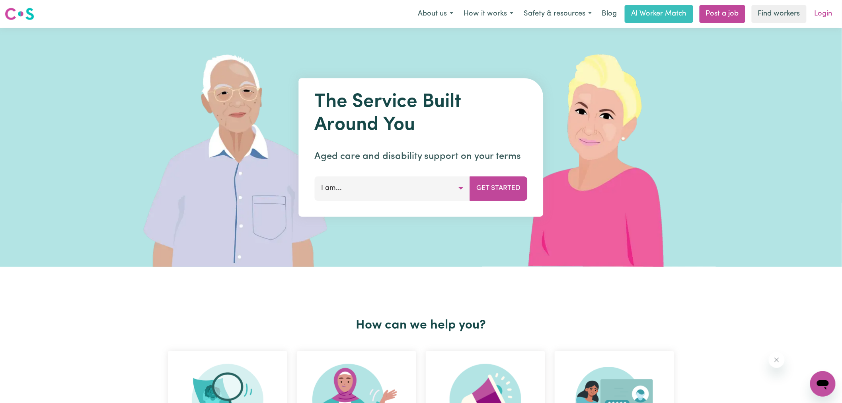 This screenshot has height=403, width=842. What do you see at coordinates (558, 14) in the screenshot?
I see `button: Safety & resources` at bounding box center [558, 14].